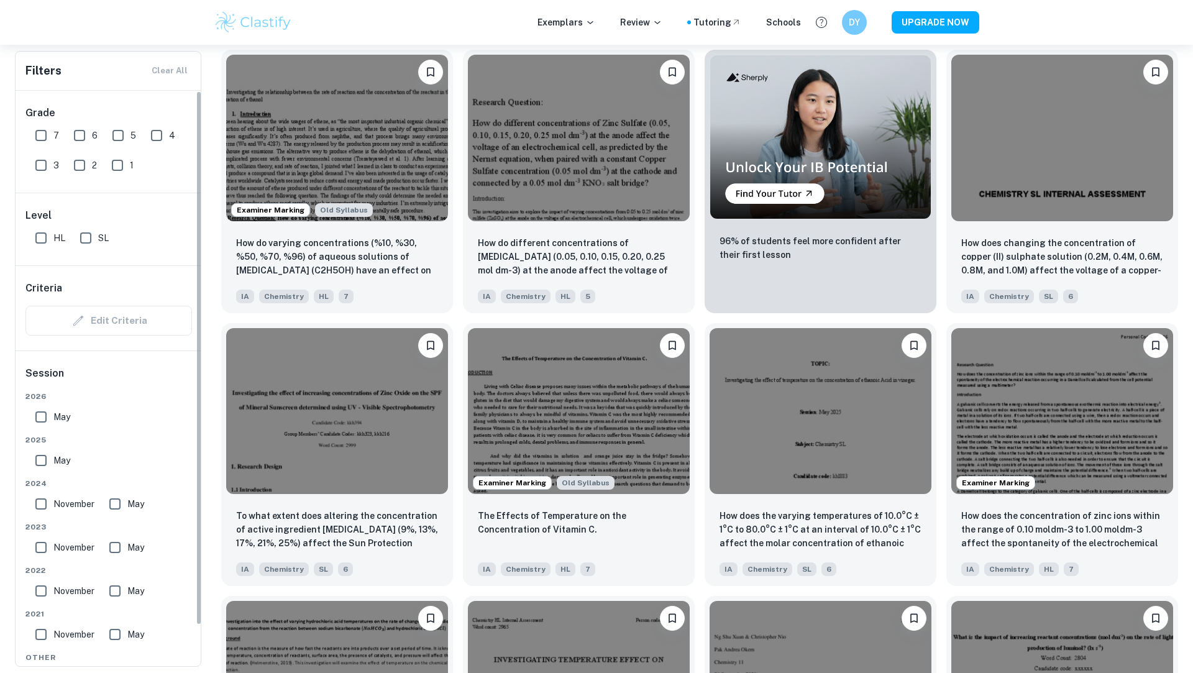 The image size is (1193, 673). I want to click on span: 2022, so click(109, 571).